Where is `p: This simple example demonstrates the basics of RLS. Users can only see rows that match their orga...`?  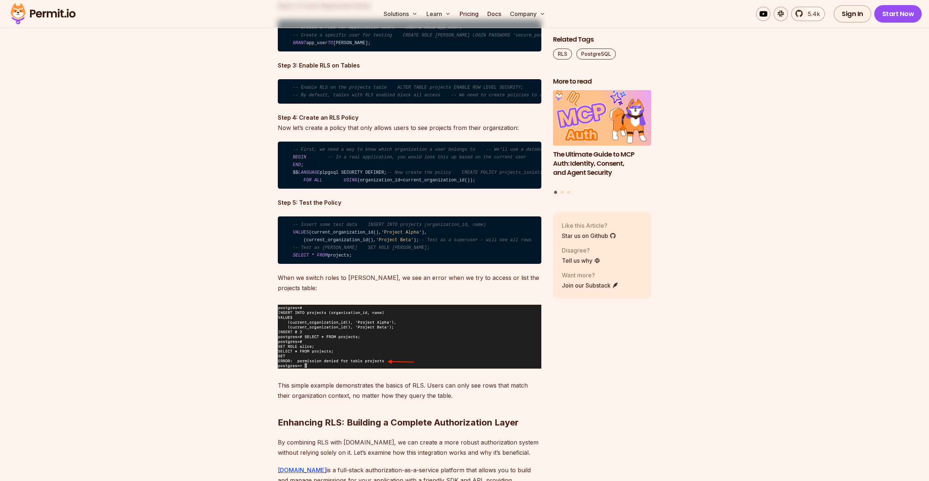
p: This simple example demonstrates the basics of RLS. Users can only see rows that match their orga... is located at coordinates (410, 391).